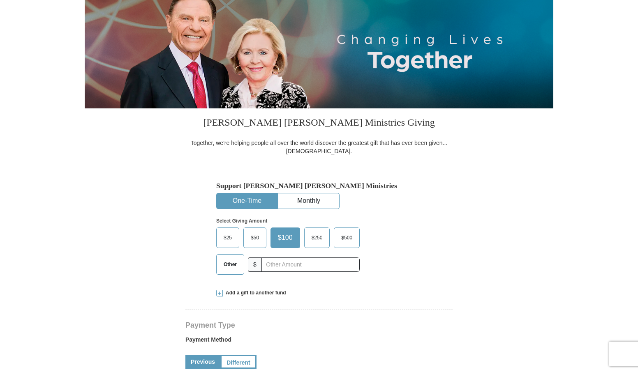 The height and width of the screenshot is (372, 638). What do you see at coordinates (247, 201) in the screenshot?
I see `button: One-Time` at bounding box center [247, 201].